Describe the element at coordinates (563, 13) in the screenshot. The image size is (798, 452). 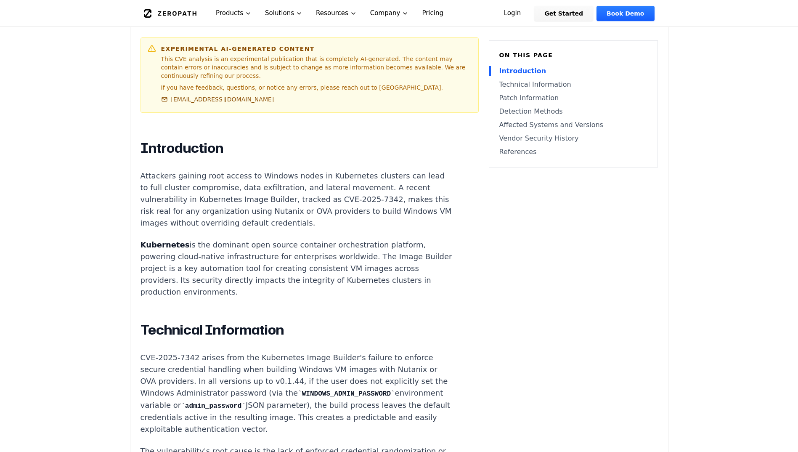
I see `a: Get Started` at that location.